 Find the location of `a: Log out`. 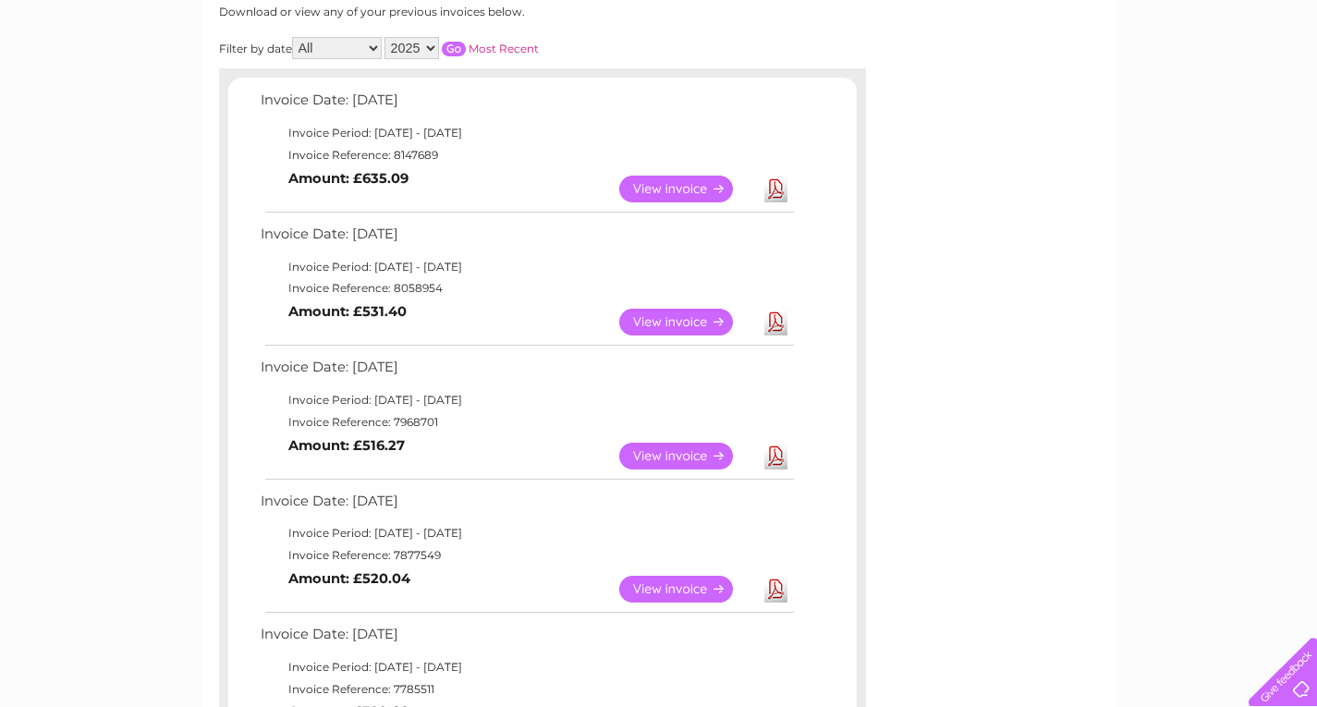

a: Log out is located at coordinates (1278, 85).